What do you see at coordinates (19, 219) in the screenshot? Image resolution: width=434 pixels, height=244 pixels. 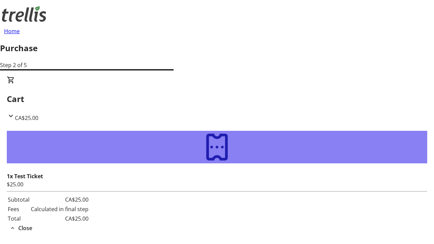 I see `td: Total` at bounding box center [19, 219].